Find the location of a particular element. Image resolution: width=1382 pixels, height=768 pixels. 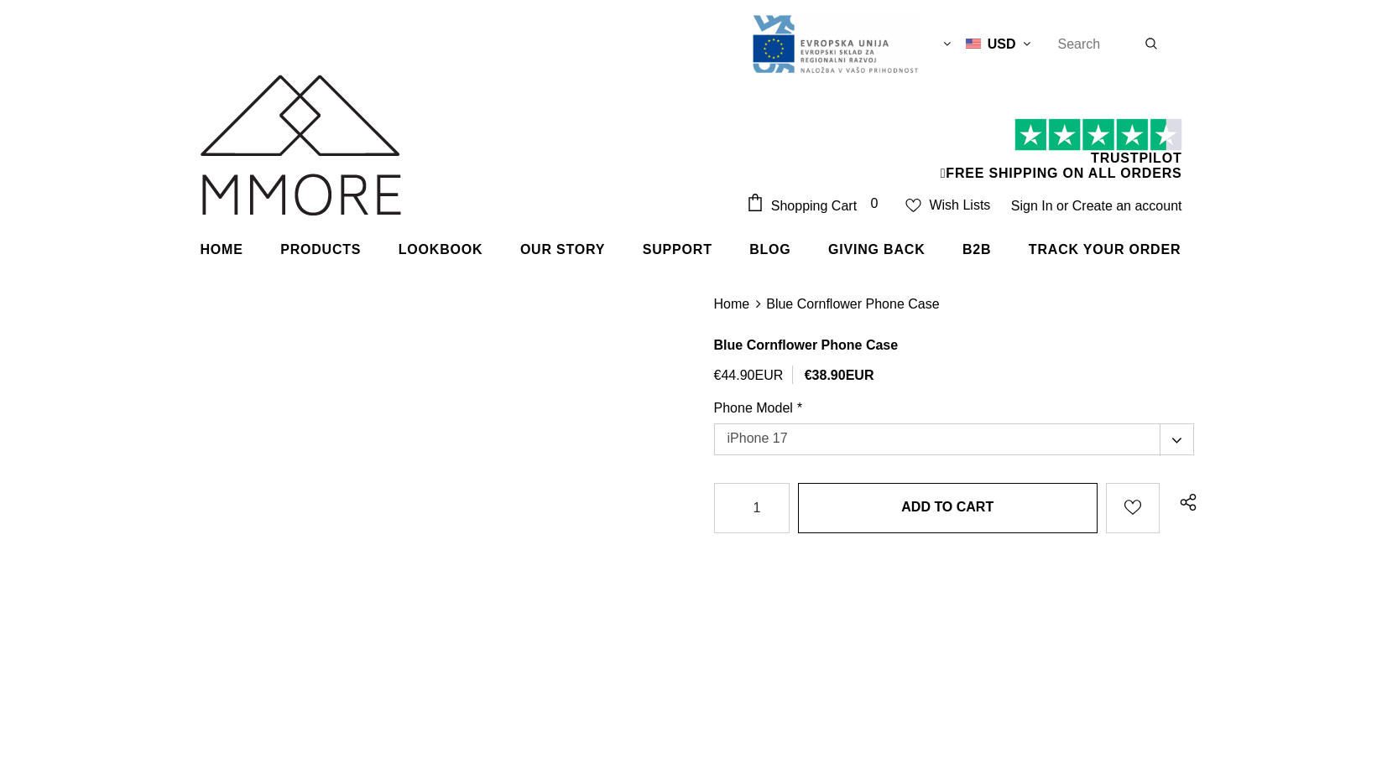

span: Home is located at coordinates (221, 249).